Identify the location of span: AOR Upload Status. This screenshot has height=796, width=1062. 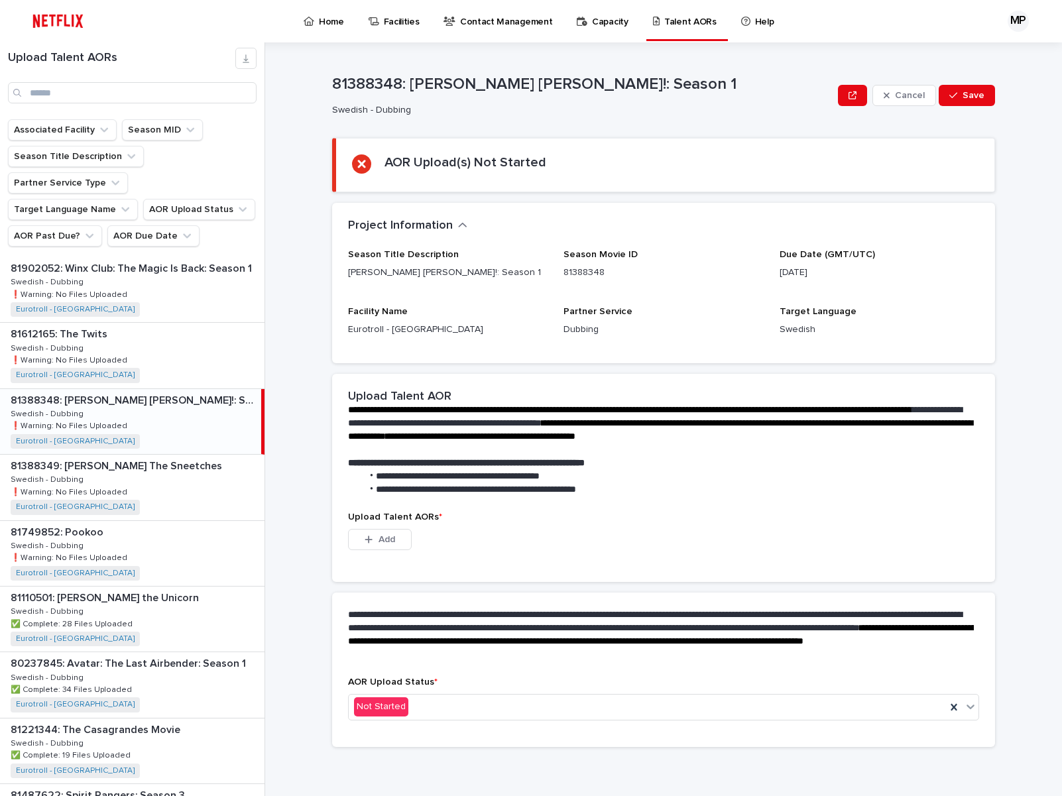
(392, 682).